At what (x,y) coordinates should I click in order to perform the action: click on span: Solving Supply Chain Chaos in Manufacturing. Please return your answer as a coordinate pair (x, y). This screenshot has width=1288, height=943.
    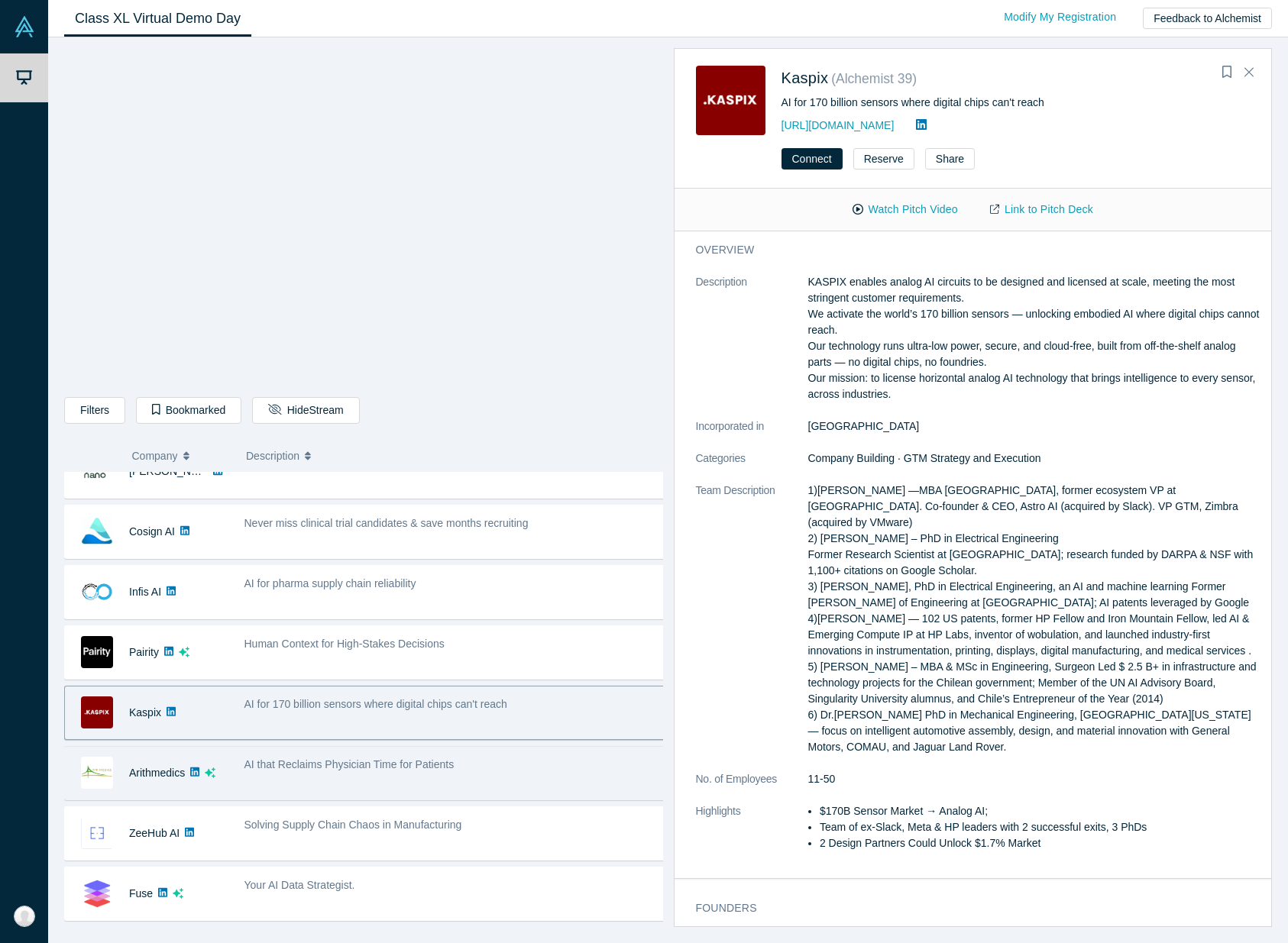
    Looking at the image, I should click on (353, 824).